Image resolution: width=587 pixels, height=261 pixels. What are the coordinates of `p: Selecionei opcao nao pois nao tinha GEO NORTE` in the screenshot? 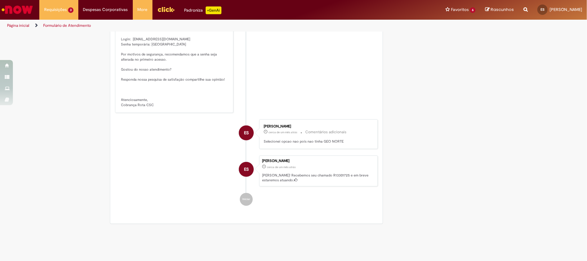 It's located at (317, 142).